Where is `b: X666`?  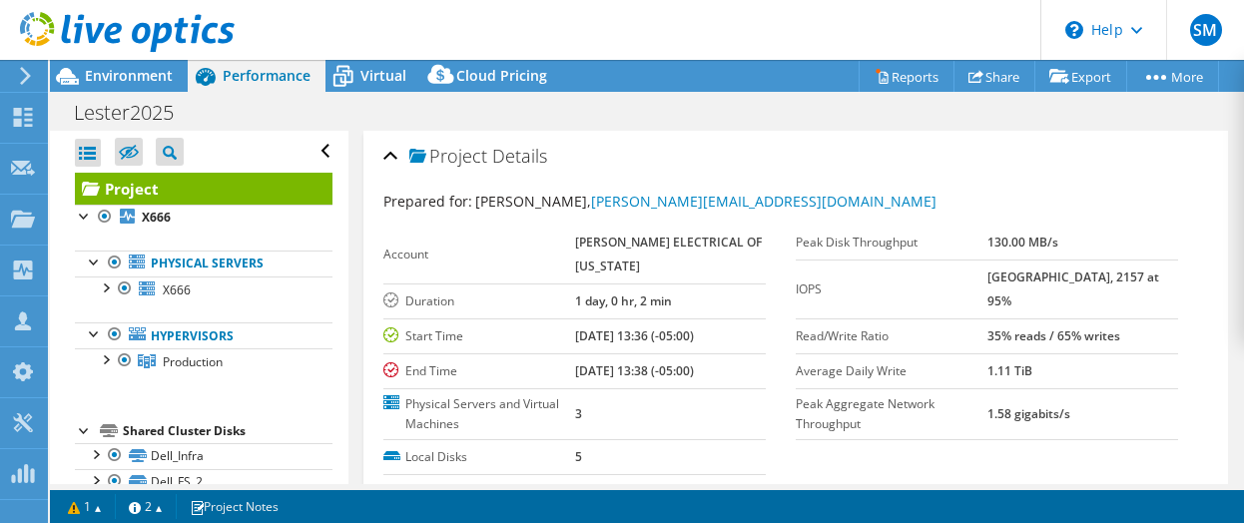 b: X666 is located at coordinates (156, 217).